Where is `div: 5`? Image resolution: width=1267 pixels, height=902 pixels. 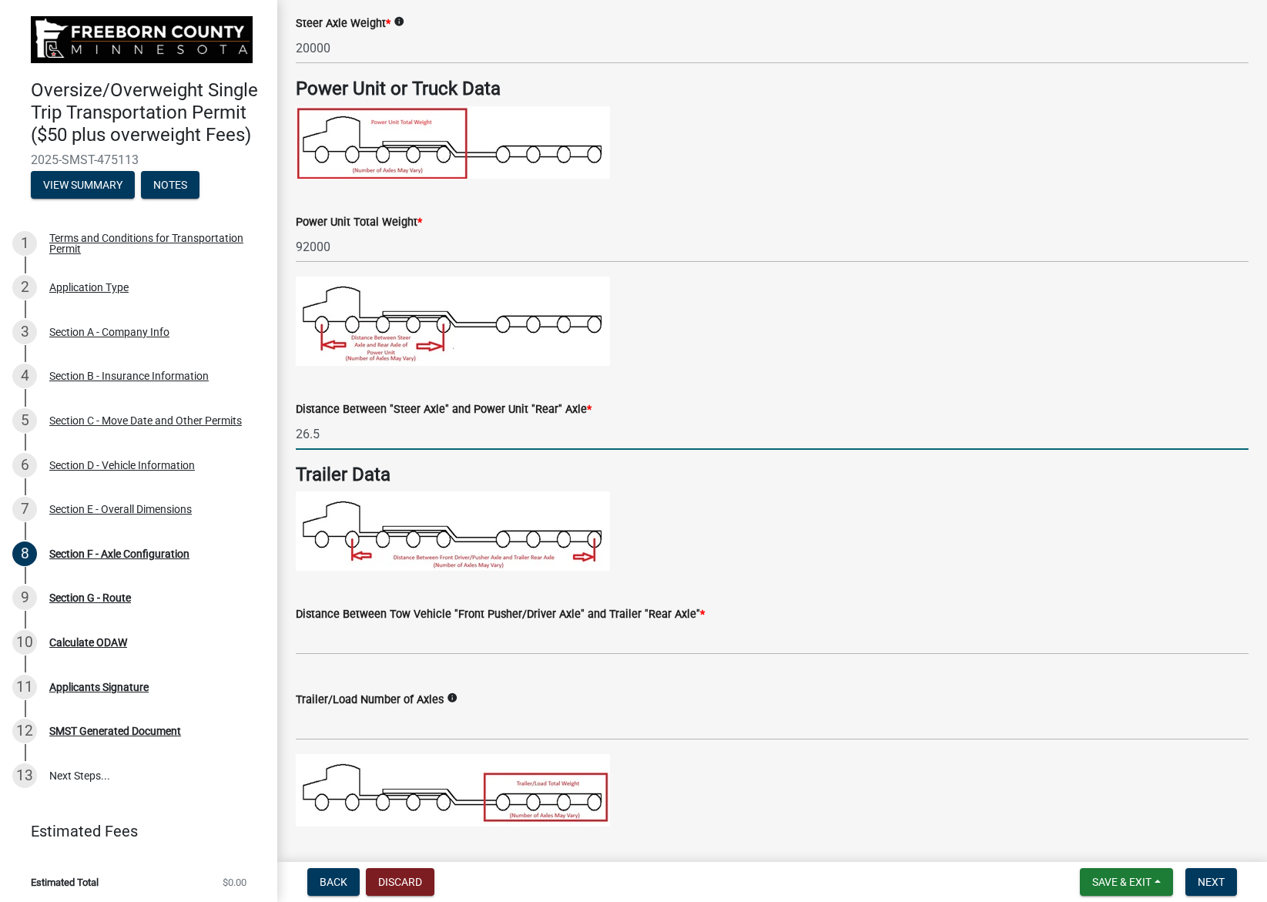 div: 5 is located at coordinates (25, 421).